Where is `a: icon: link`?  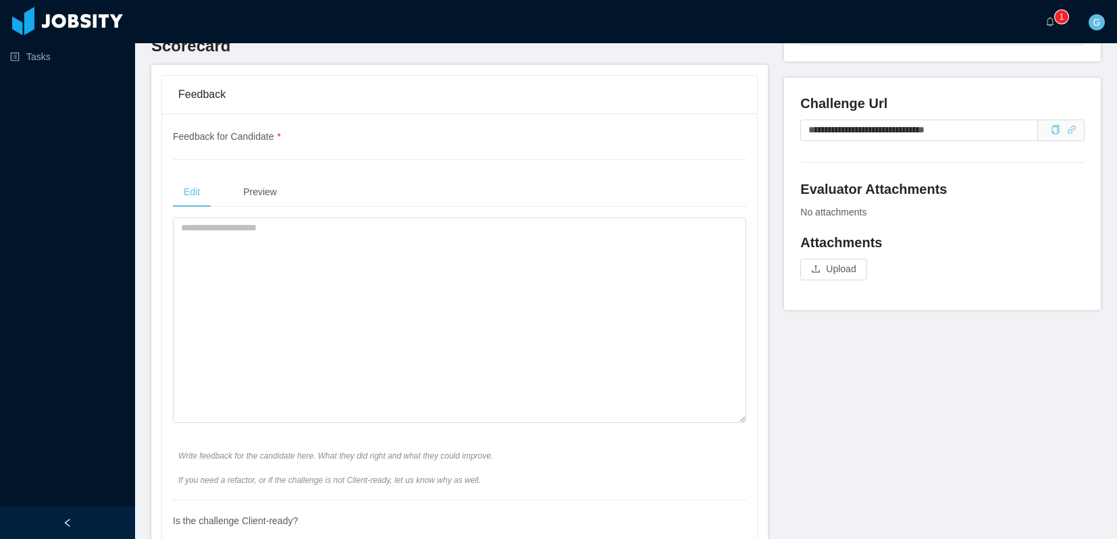 a: icon: link is located at coordinates (1072, 130).